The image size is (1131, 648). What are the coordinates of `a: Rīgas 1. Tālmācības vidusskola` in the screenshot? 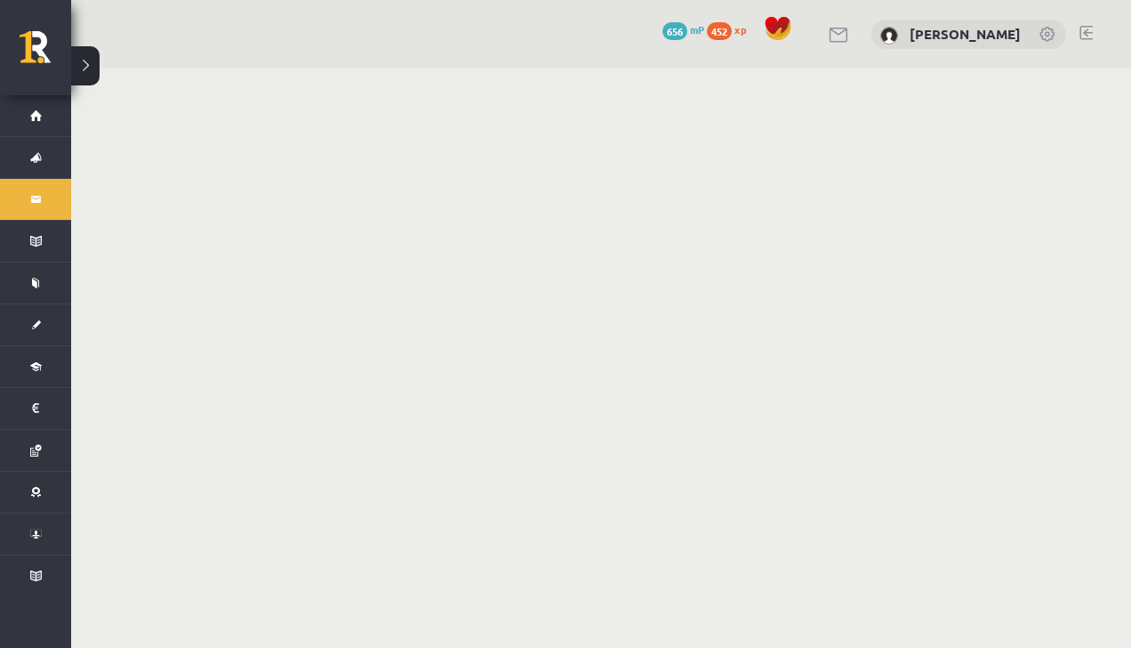 It's located at (45, 53).